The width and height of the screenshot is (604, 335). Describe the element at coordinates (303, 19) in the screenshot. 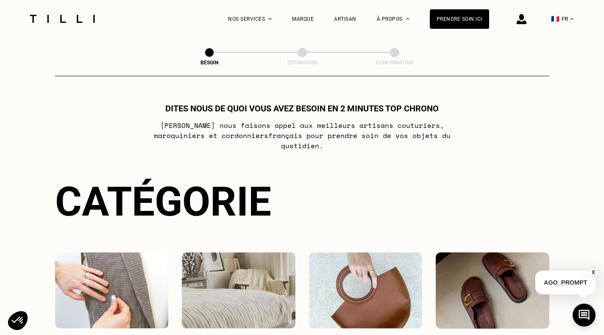

I see `a: Marque` at that location.